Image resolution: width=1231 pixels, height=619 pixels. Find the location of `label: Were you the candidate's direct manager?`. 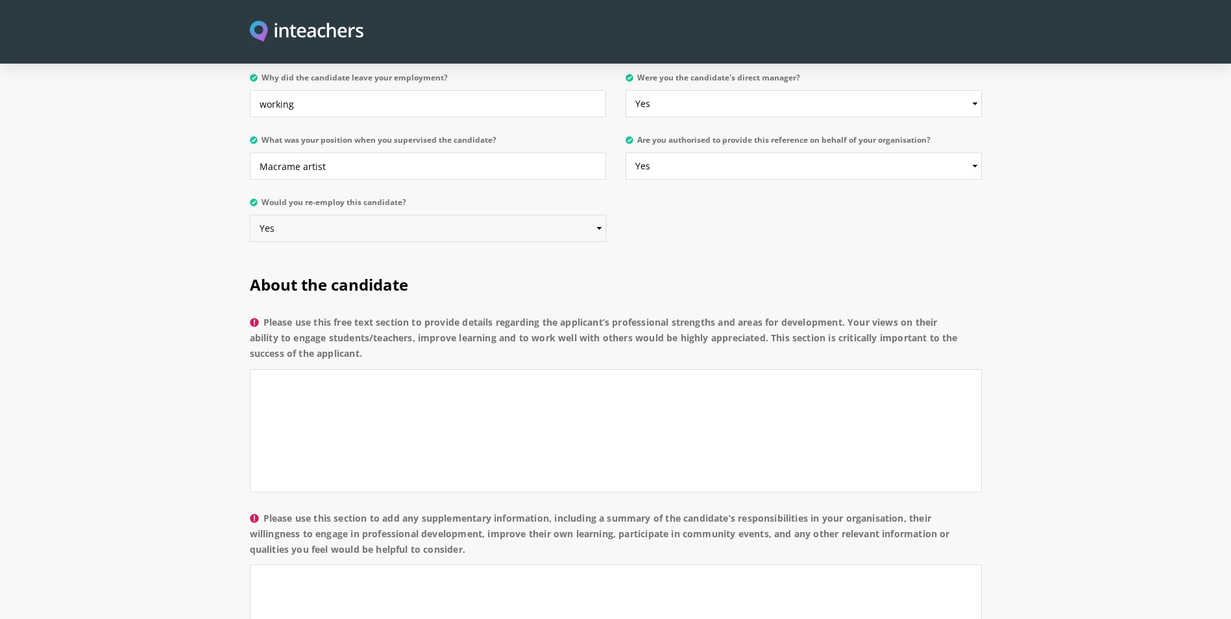

label: Were you the candidate's direct manager? is located at coordinates (804, 82).